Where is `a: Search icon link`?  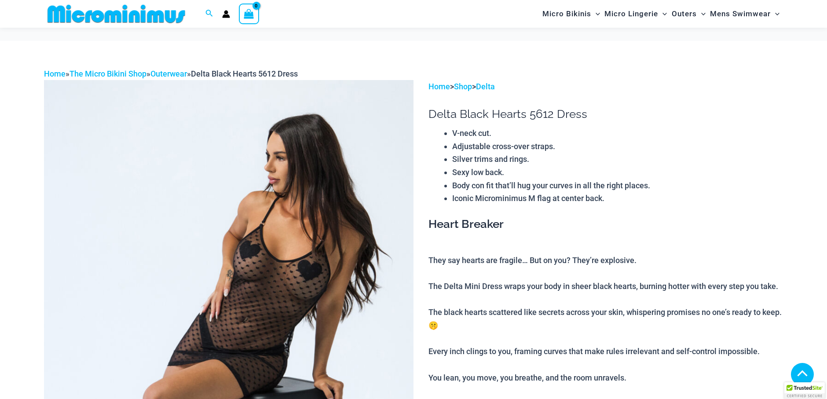
a: Search icon link is located at coordinates (209, 14).